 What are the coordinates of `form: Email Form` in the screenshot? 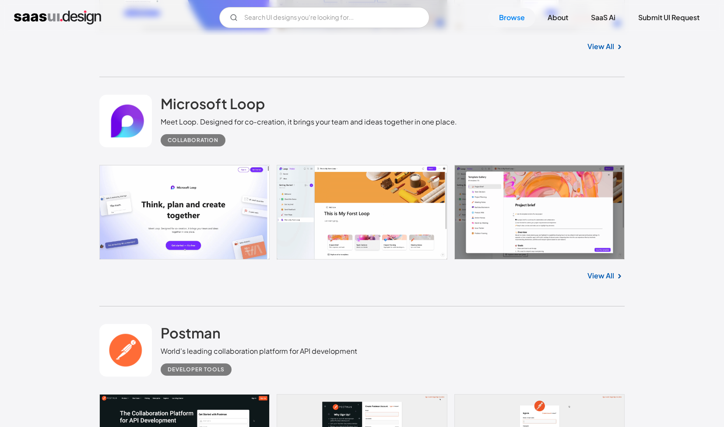 It's located at (324, 18).